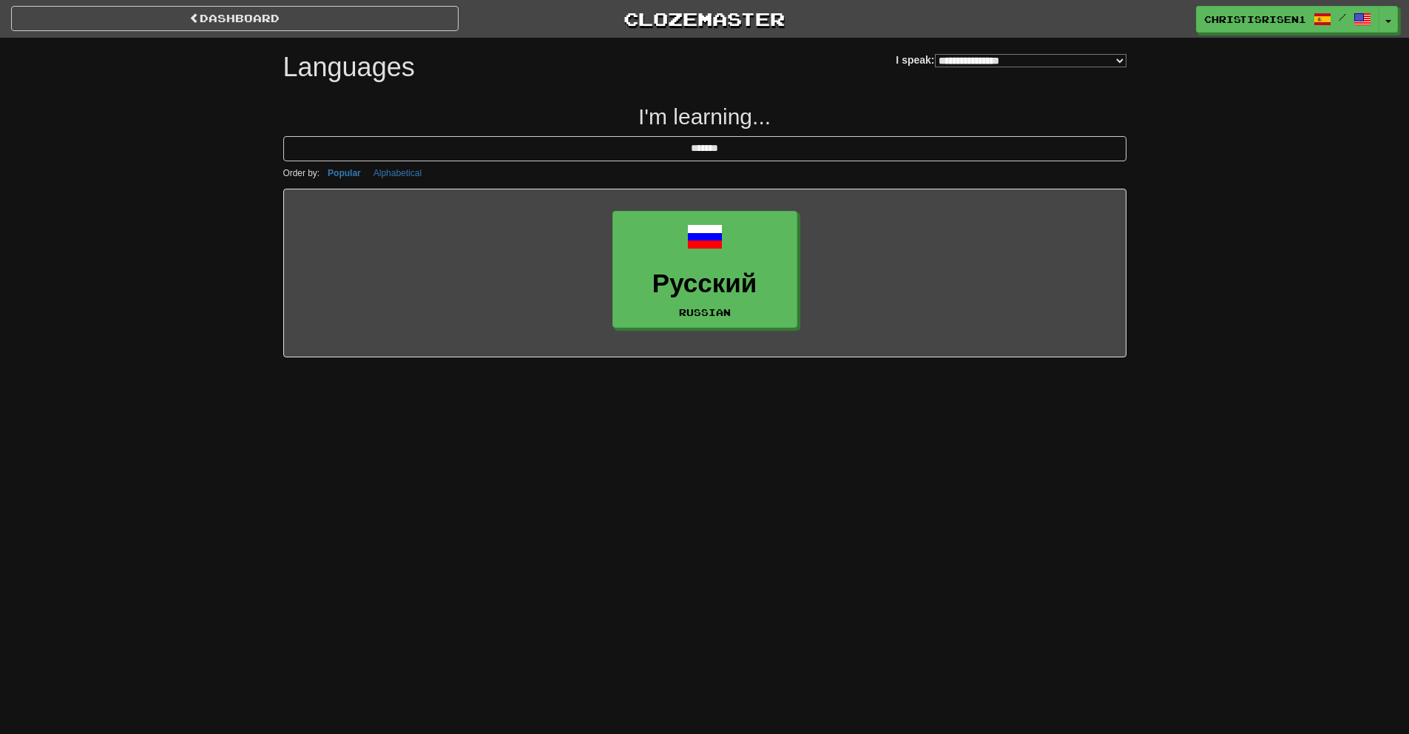 This screenshot has height=734, width=1409. What do you see at coordinates (1288, 19) in the screenshot?
I see `a: ChristIsRisen1 /` at bounding box center [1288, 19].